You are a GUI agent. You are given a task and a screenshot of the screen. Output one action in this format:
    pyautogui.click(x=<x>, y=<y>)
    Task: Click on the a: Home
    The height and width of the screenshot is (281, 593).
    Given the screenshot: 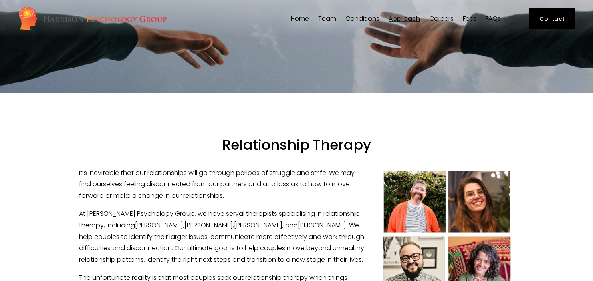 What is the action you would take?
    pyautogui.click(x=300, y=19)
    